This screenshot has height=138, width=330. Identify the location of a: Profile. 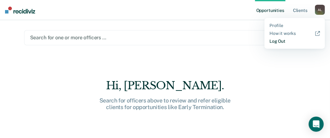
(295, 25).